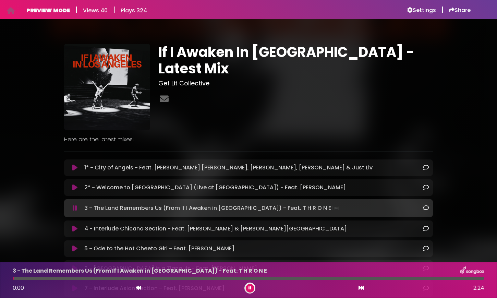 This screenshot has width=497, height=298. Describe the element at coordinates (18, 287) in the screenshot. I see `span: 0:00` at that location.